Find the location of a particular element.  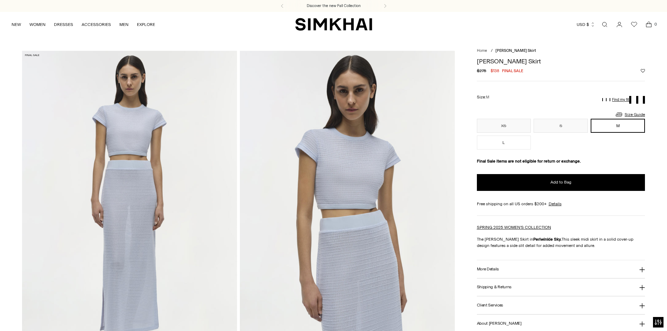

label: Size: is located at coordinates (483, 97).